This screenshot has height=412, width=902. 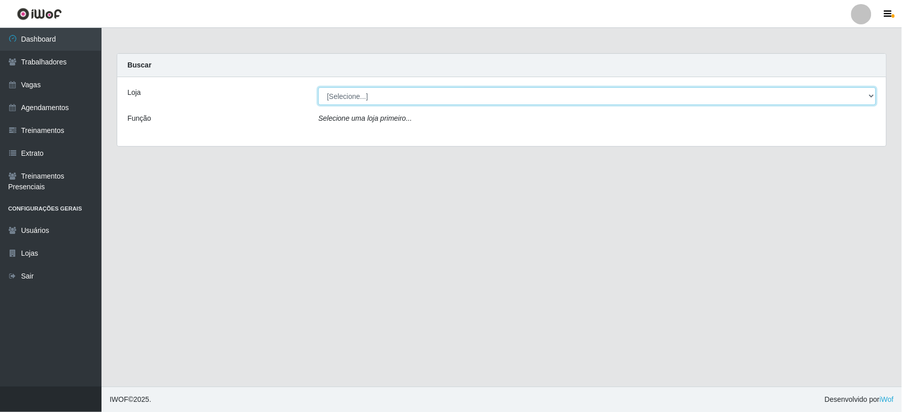 What do you see at coordinates (859, 399) in the screenshot?
I see `span: Desenvolvido por` at bounding box center [859, 399].